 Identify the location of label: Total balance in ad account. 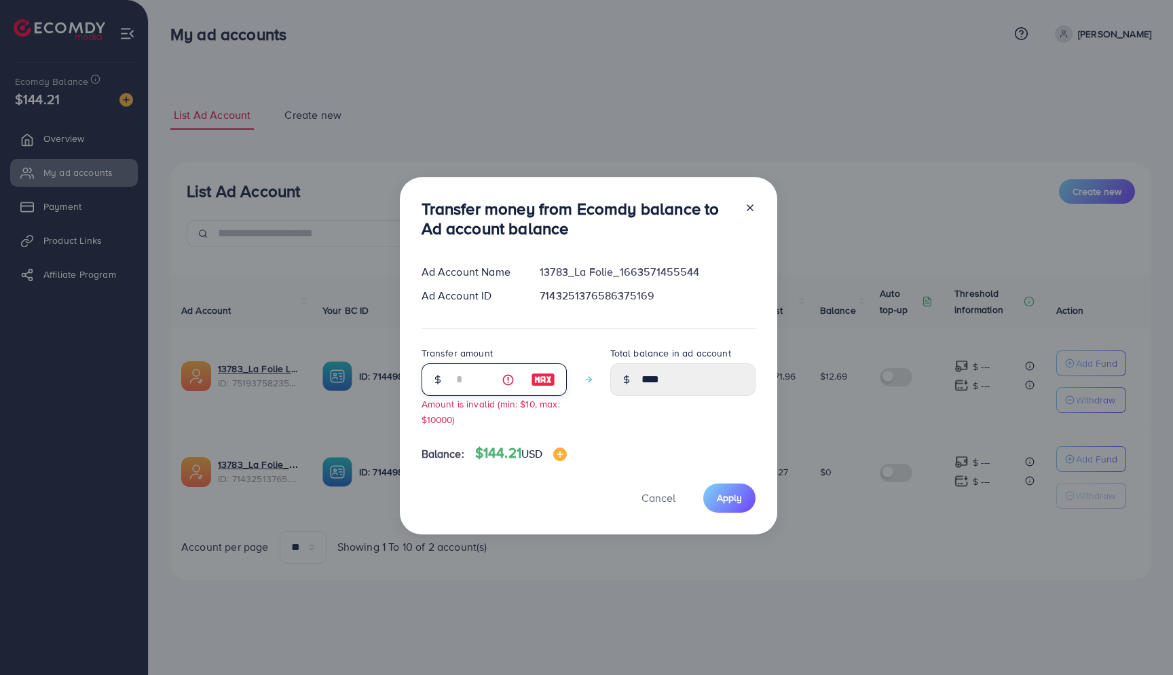
(671, 353).